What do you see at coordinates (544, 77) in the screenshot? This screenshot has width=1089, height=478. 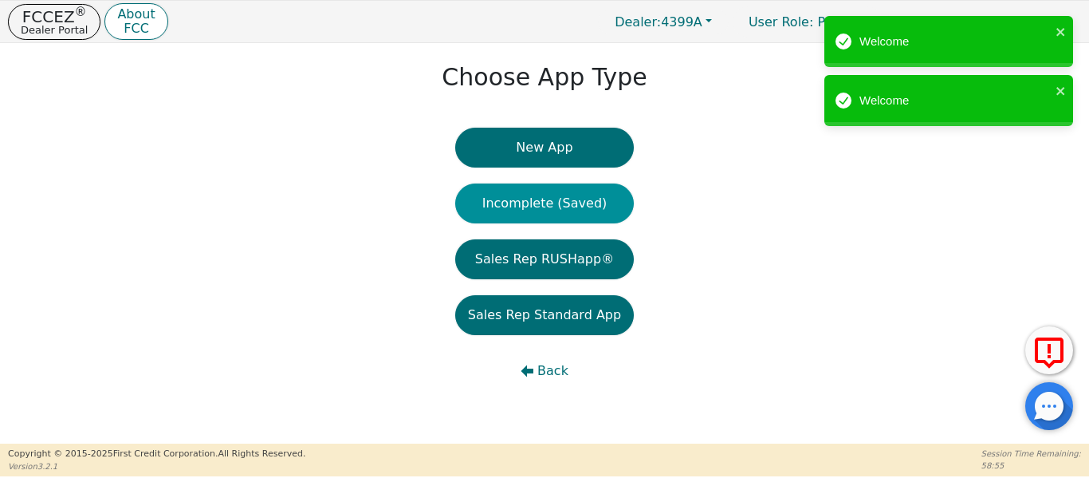 I see `h1: Choose App Type` at bounding box center [544, 77].